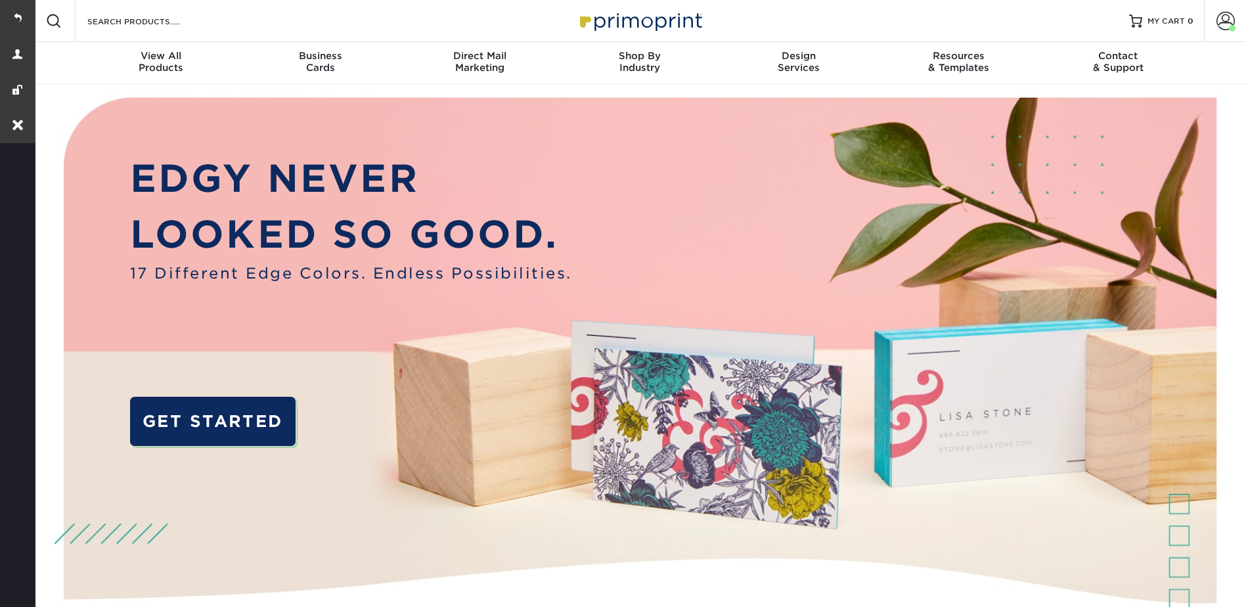  Describe the element at coordinates (958, 63) in the screenshot. I see `a: Resources& Templates` at that location.